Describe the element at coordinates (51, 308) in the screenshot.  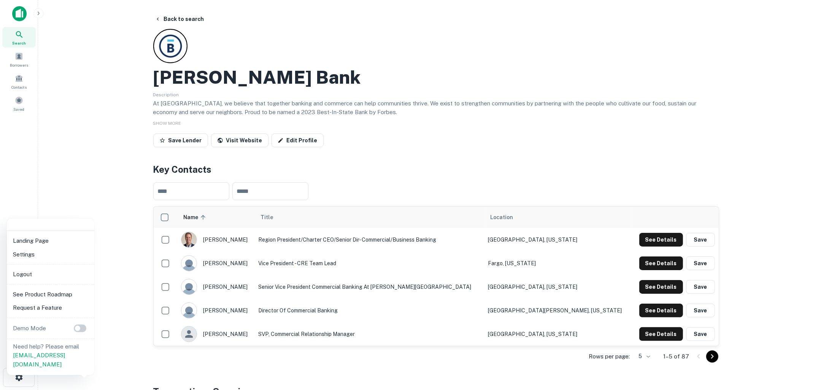
I see `li: Request a Feature` at that location.